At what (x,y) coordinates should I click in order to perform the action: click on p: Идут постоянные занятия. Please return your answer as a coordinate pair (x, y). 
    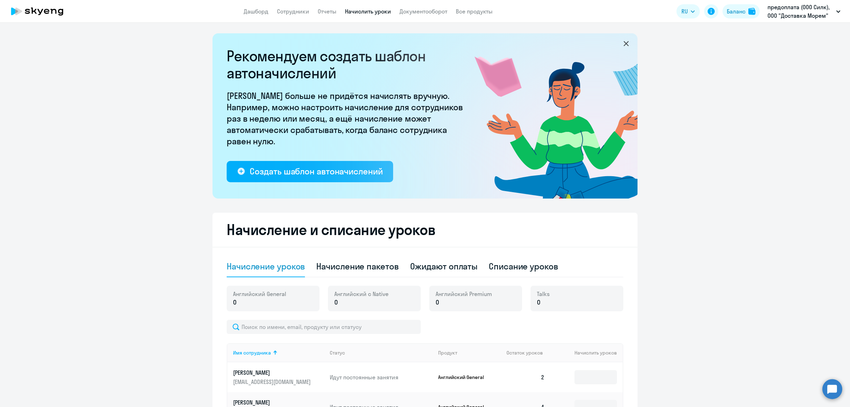
    Looking at the image, I should click on (381, 377).